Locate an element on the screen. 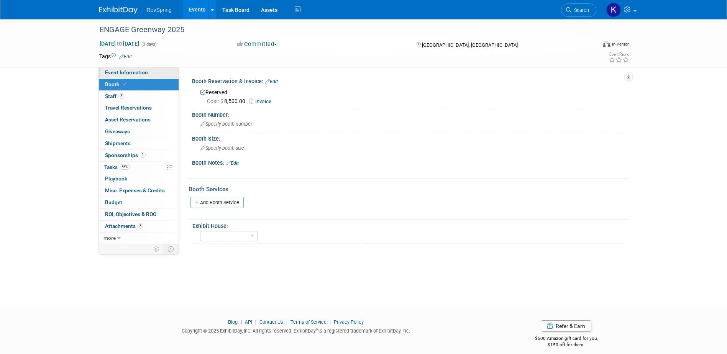 The image size is (727, 354). div: Booth Number: is located at coordinates (410, 114).